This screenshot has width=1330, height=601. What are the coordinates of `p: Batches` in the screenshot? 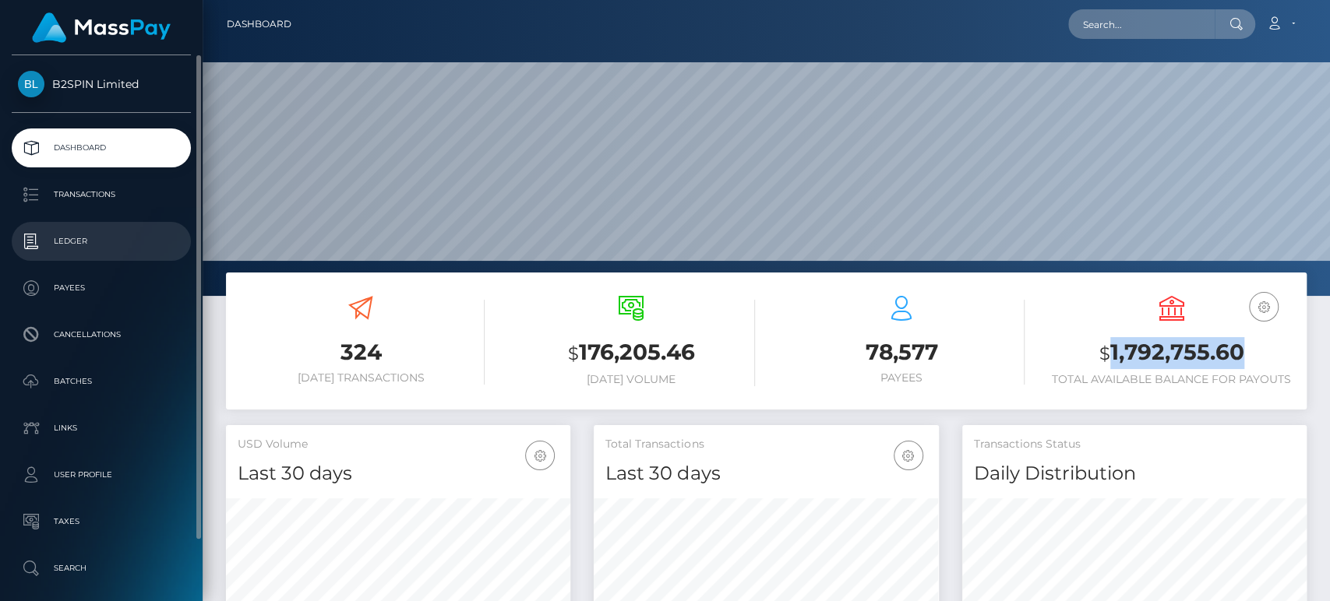 It's located at (101, 382).